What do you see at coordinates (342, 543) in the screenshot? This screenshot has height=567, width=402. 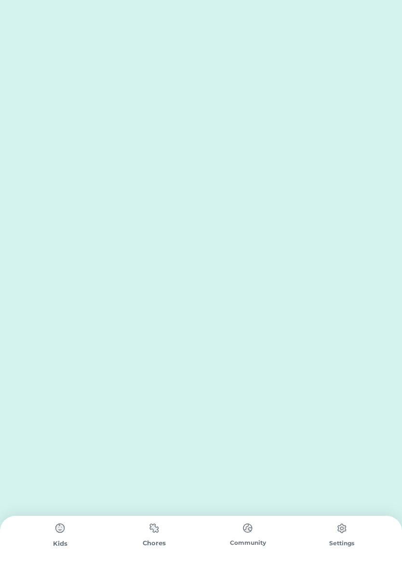 I see `div: Settings` at bounding box center [342, 543].